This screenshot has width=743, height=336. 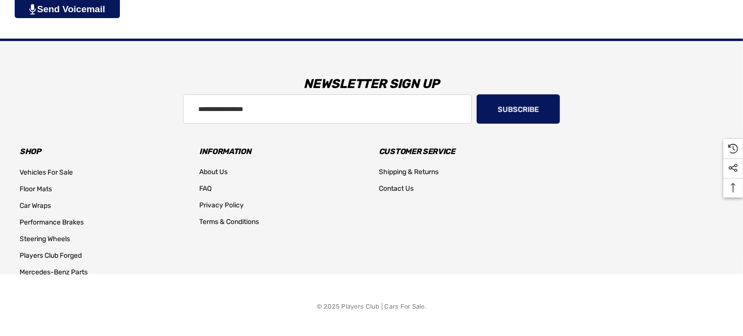 I want to click on span: About Us, so click(x=213, y=172).